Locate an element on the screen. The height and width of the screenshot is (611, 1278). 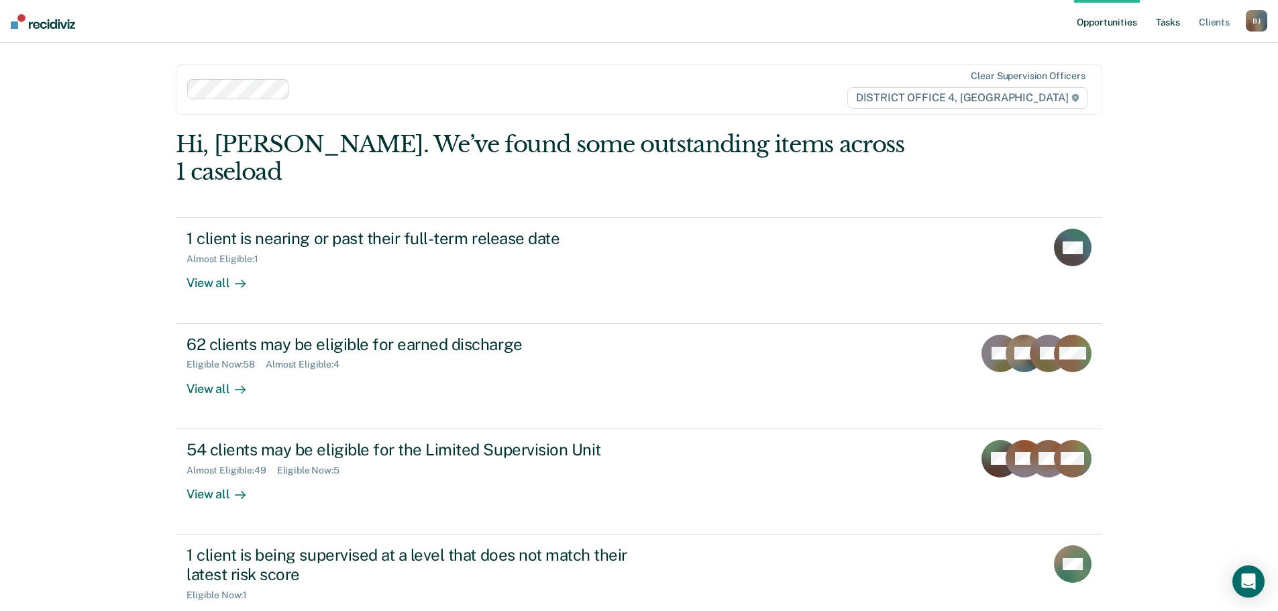
div: Eligible Now : 58 is located at coordinates (226, 364).